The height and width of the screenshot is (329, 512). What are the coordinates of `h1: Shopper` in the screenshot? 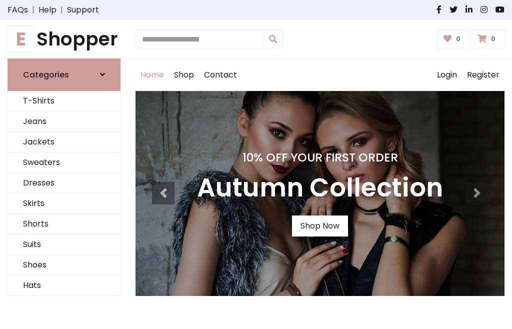 It's located at (64, 39).